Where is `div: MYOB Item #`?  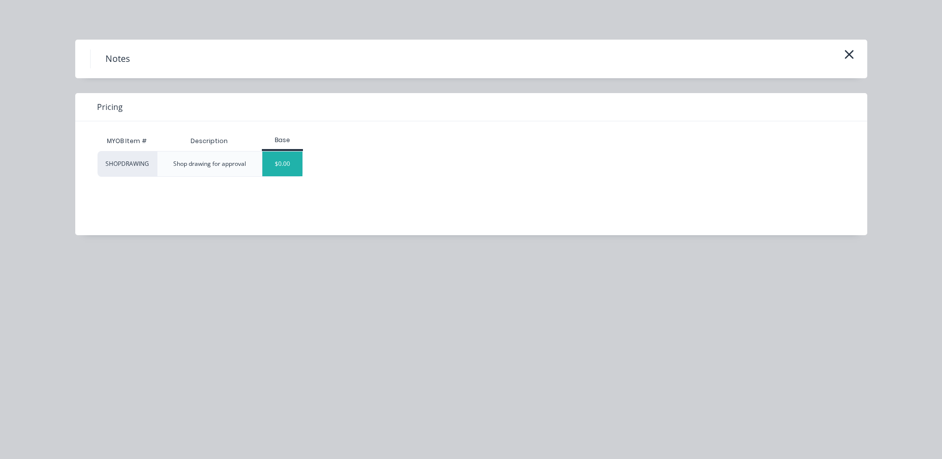 div: MYOB Item # is located at coordinates (127, 141).